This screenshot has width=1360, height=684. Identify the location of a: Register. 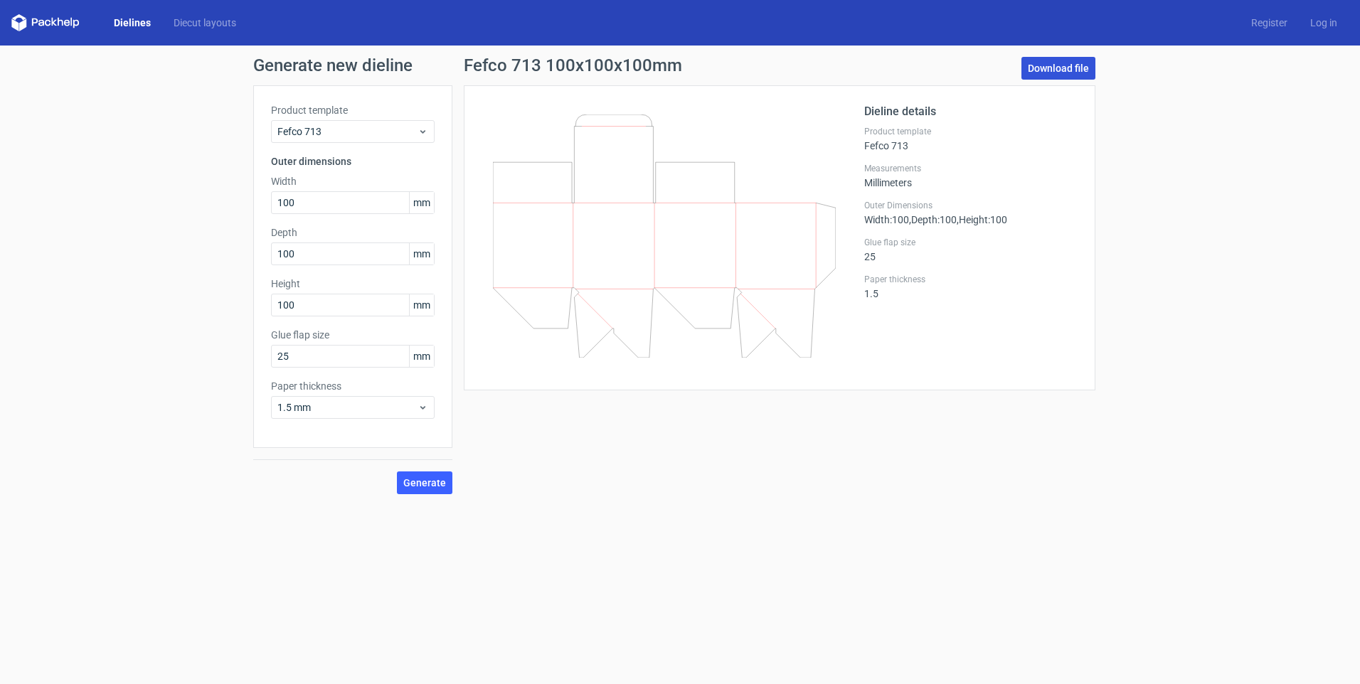
(1269, 23).